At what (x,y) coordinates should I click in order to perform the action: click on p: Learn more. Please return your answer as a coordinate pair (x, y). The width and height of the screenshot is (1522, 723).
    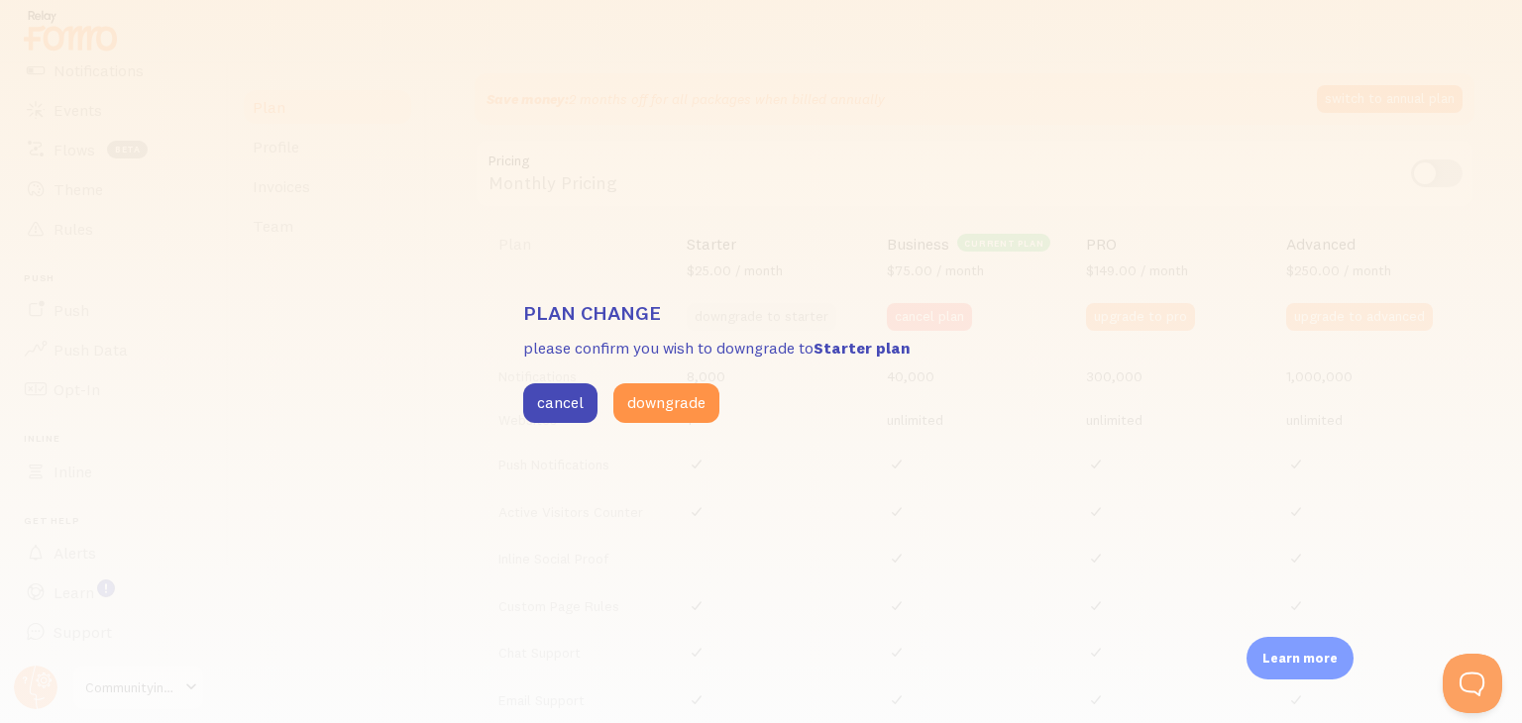
    Looking at the image, I should click on (1300, 658).